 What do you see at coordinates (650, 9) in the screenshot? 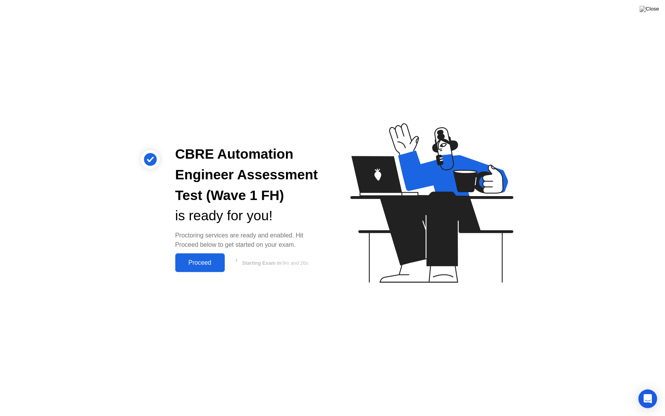
I see `img: Close` at bounding box center [650, 9].